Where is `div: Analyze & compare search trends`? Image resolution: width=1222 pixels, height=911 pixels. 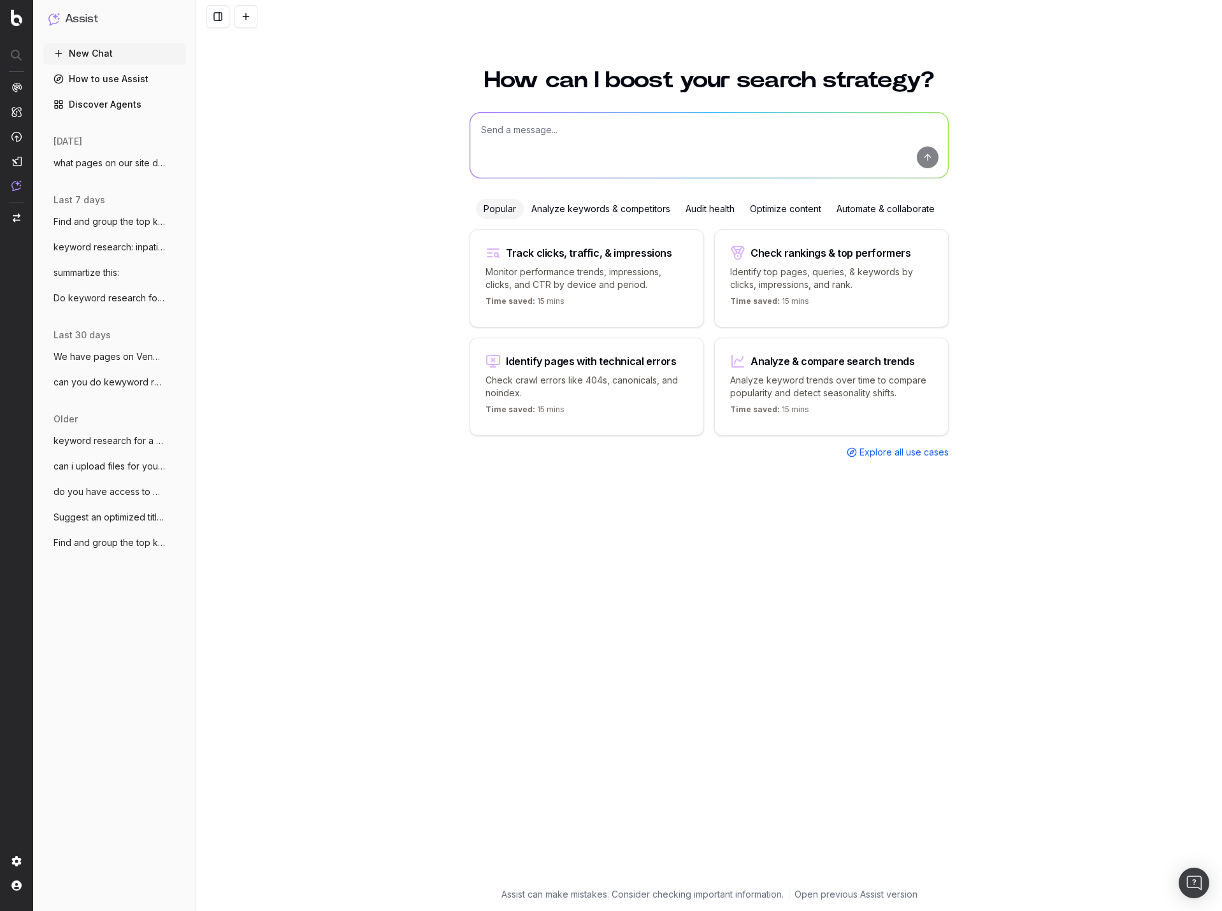
div: Analyze & compare search trends is located at coordinates (833, 361).